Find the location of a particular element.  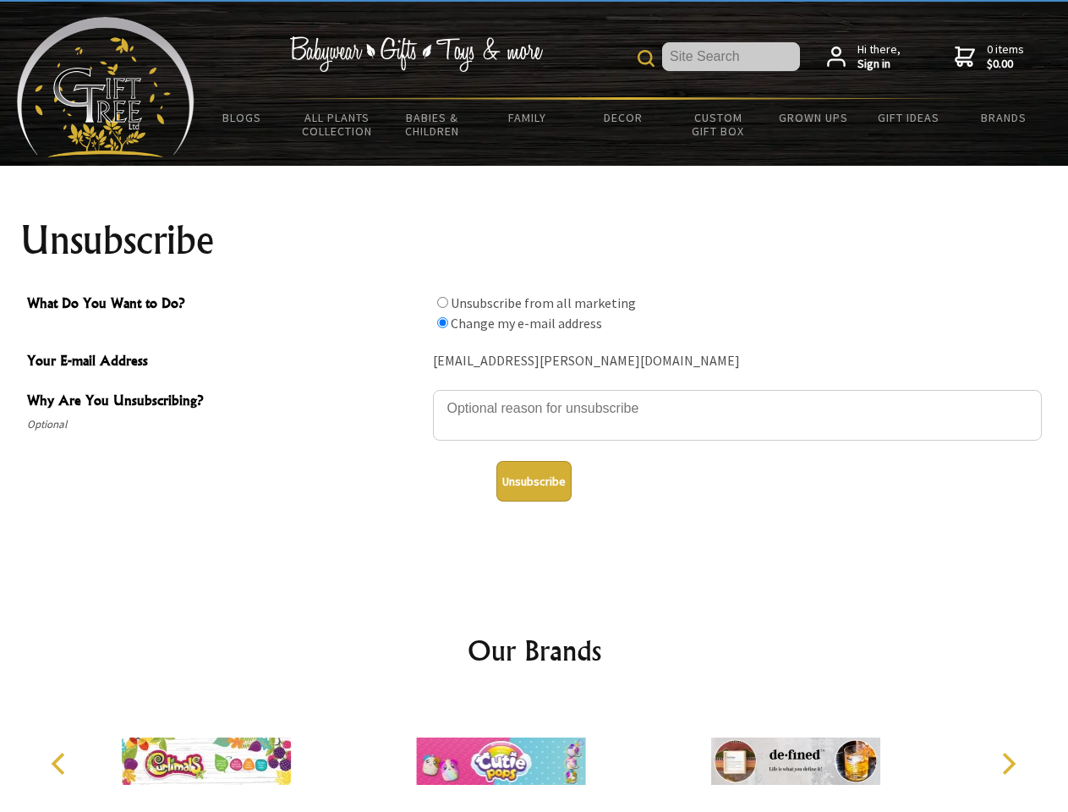

a: Brands is located at coordinates (1004, 118).